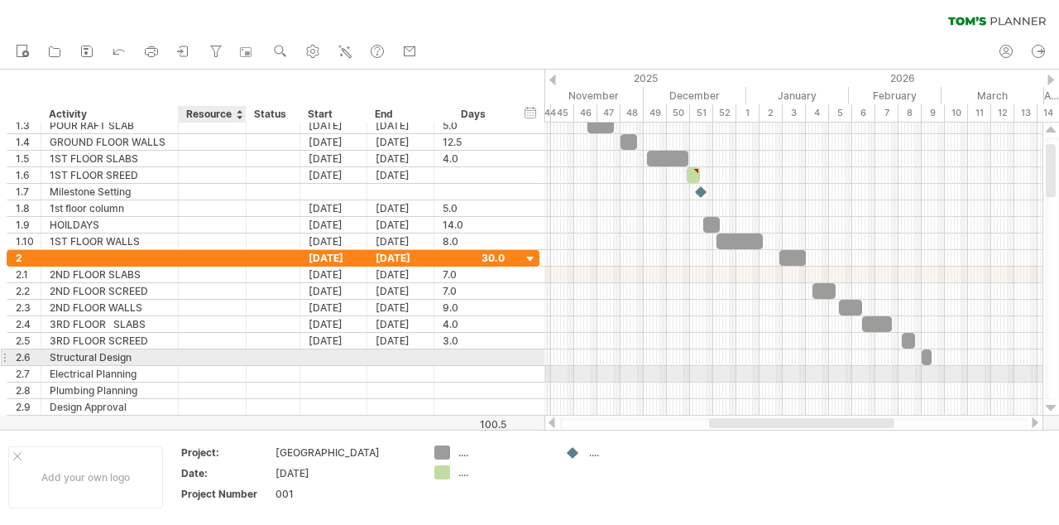 The image size is (1059, 525). I want to click on div: 2.1, so click(28, 274).